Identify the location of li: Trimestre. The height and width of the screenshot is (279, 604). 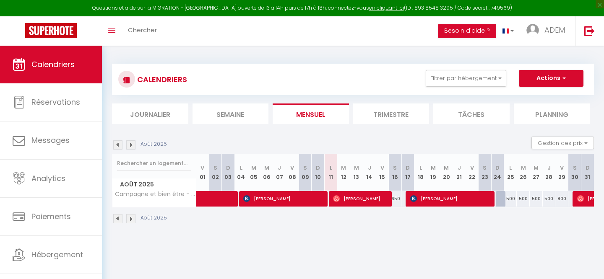
(392, 114).